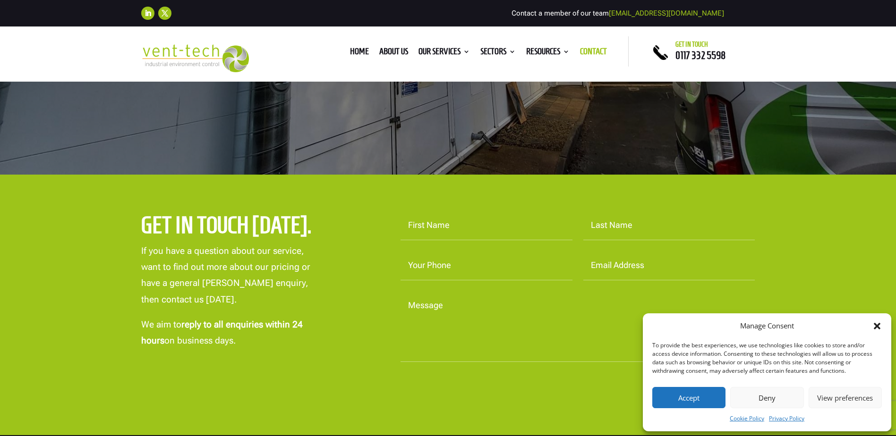  What do you see at coordinates (767, 359) in the screenshot?
I see `div: To provide the best experiences, we use technologies like cookies to store and/or access device i...` at bounding box center [767, 359].